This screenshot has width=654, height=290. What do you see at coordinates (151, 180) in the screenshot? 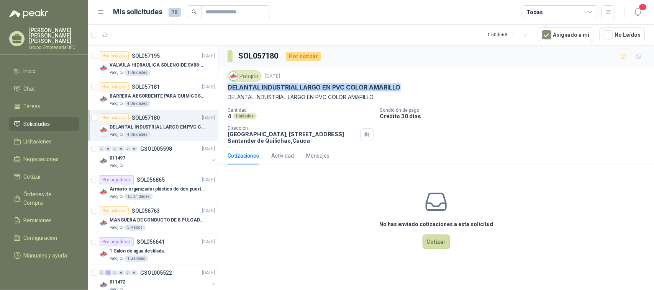
I see `p: SOL056865` at bounding box center [151, 180].